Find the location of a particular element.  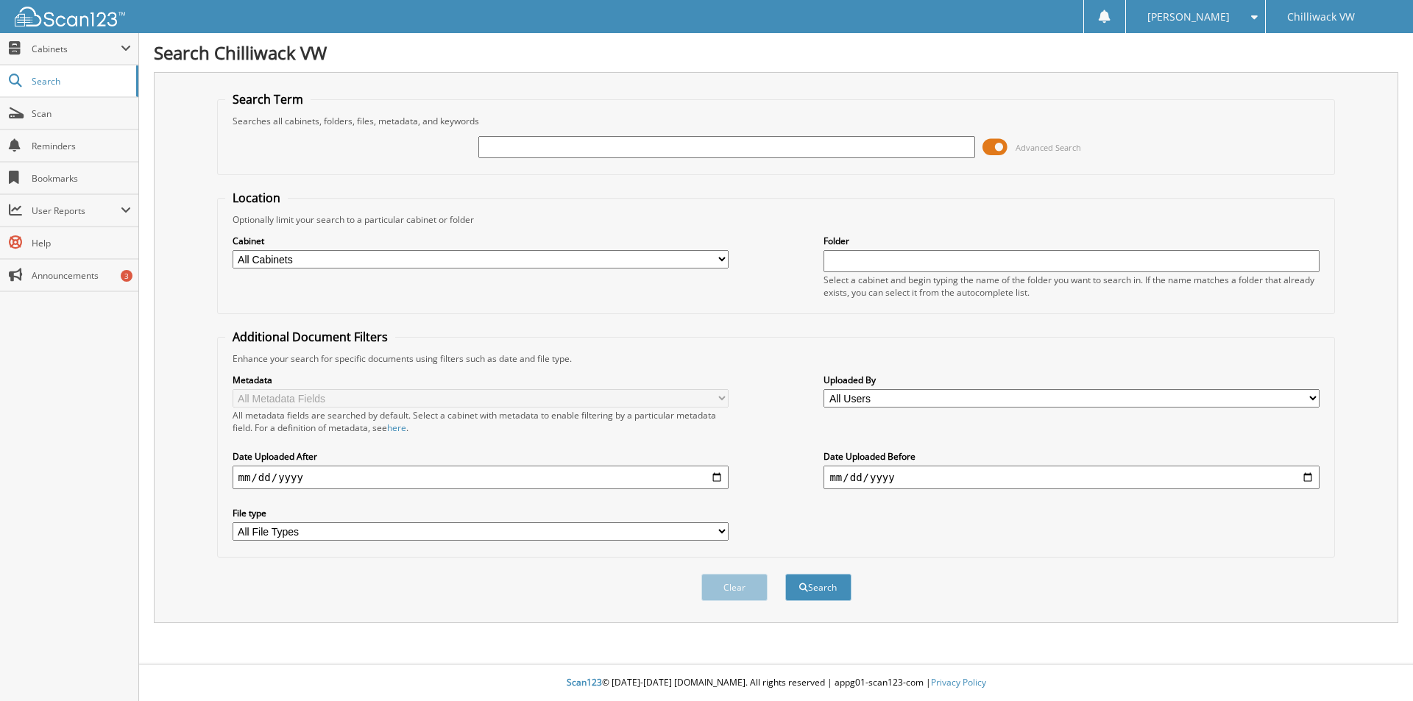

label: File type is located at coordinates (481, 513).